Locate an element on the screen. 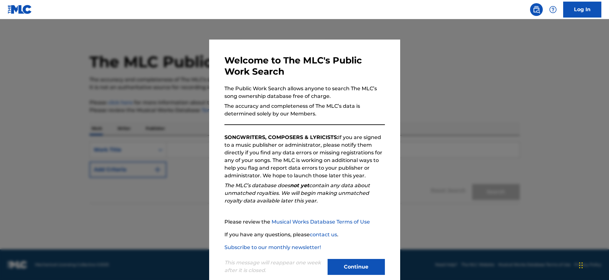  p: The accuracy and completeness of The MLC’s data is determined solely by our Members. is located at coordinates (305, 110).